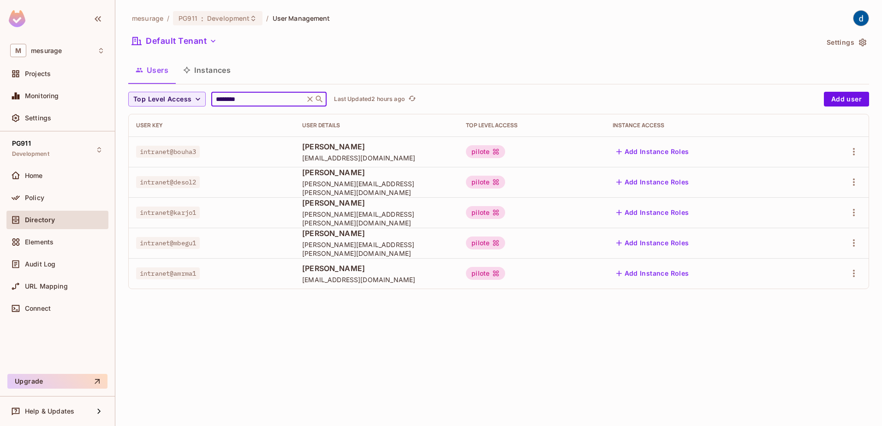 The image size is (882, 426). Describe the element at coordinates (847, 99) in the screenshot. I see `button: Add user` at that location.